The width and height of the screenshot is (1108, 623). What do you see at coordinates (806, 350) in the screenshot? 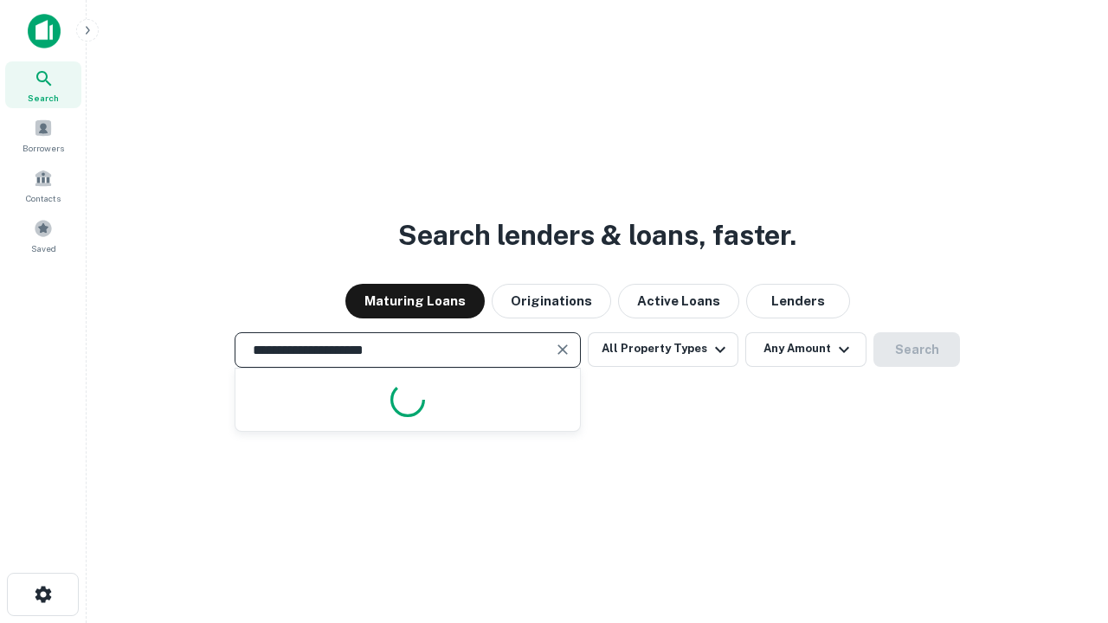
I see `button: Any Amount` at bounding box center [806, 350].